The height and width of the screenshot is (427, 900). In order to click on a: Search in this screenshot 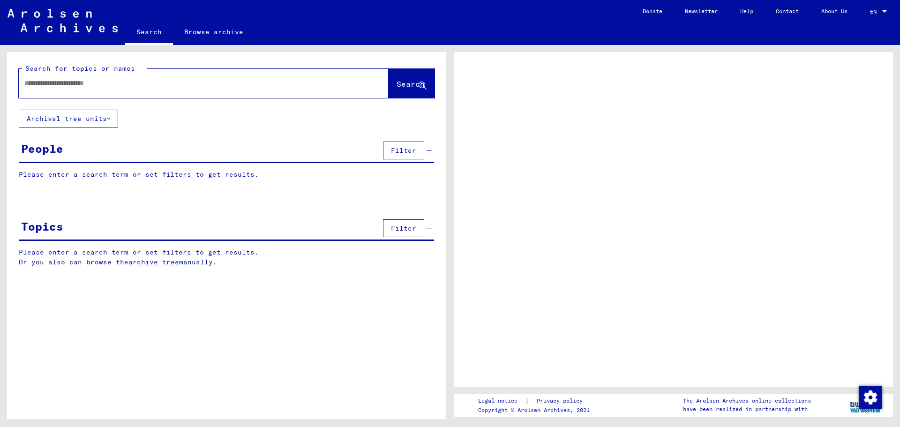, I will do `click(149, 33)`.